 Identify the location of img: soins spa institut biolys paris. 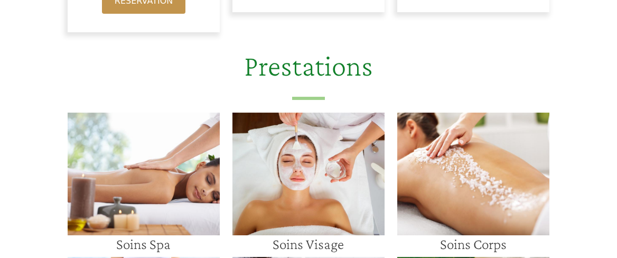
(144, 174).